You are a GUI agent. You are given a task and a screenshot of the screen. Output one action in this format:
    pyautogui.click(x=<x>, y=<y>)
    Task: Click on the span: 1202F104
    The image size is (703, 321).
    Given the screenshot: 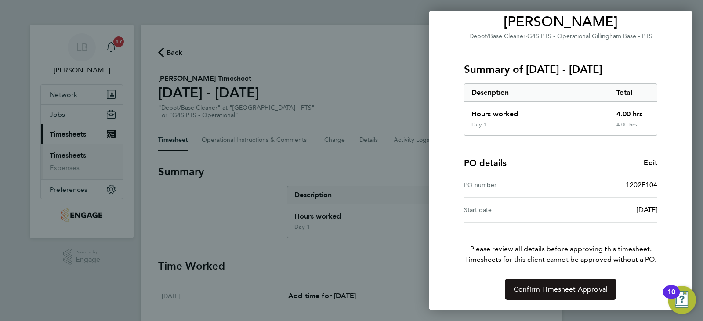 What is the action you would take?
    pyautogui.click(x=642, y=185)
    